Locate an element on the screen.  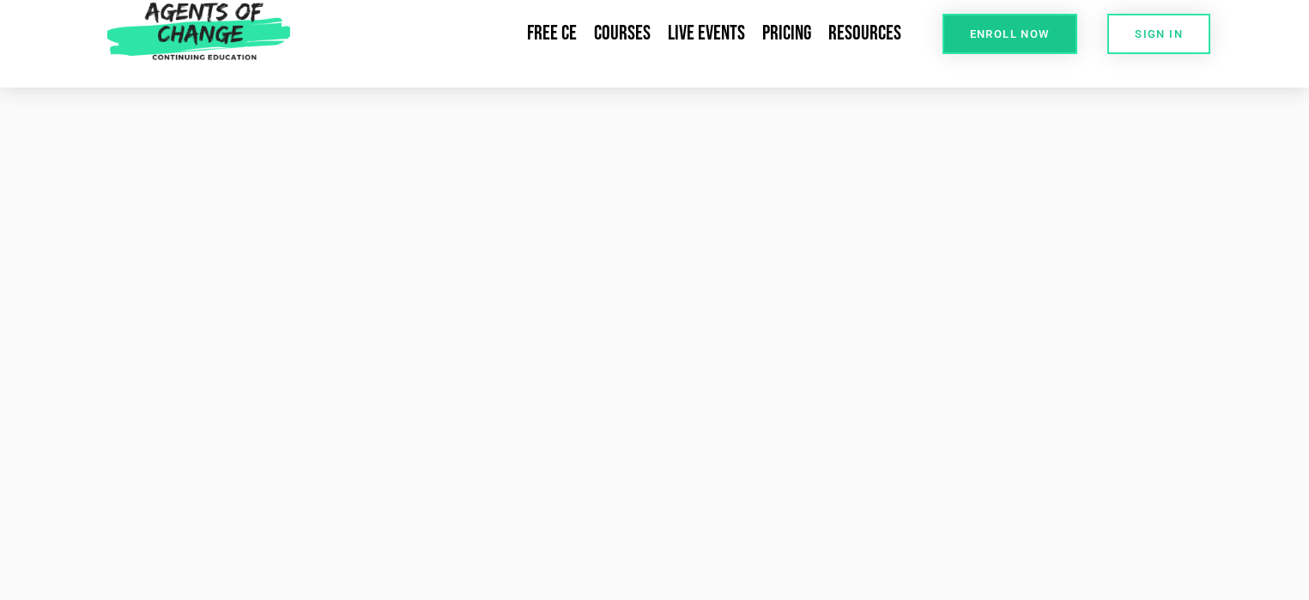
a: Courses is located at coordinates (622, 33).